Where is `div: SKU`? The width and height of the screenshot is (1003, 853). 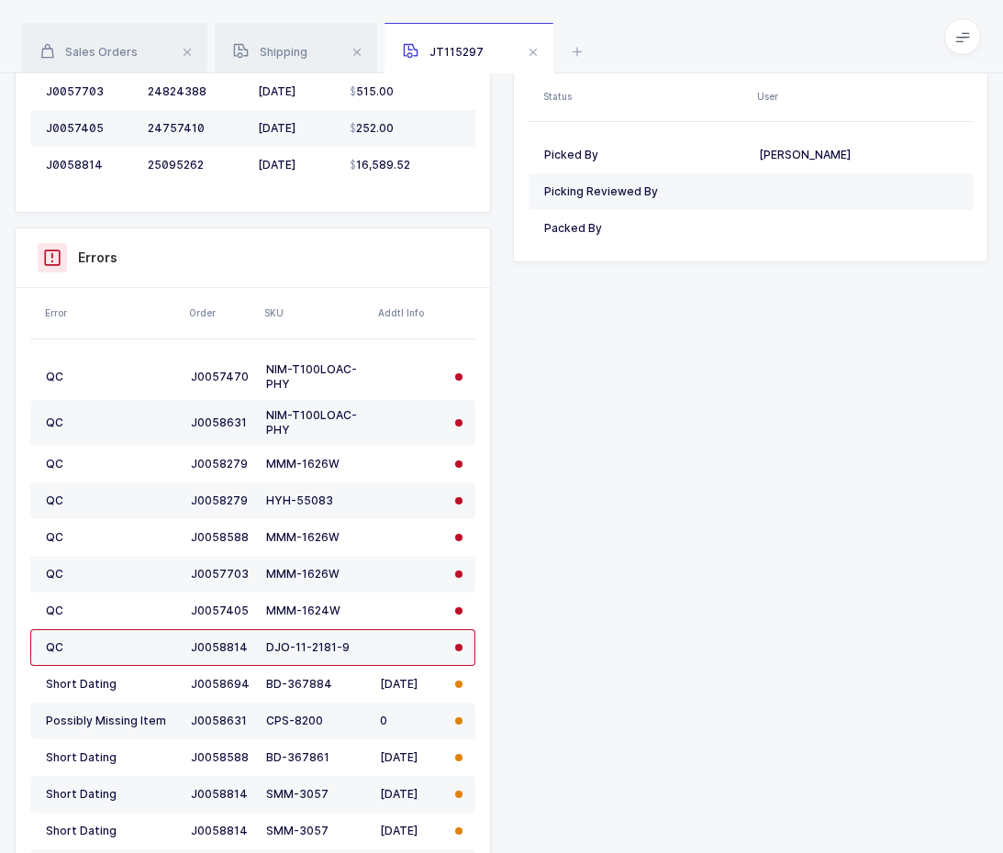 div: SKU is located at coordinates (316, 313).